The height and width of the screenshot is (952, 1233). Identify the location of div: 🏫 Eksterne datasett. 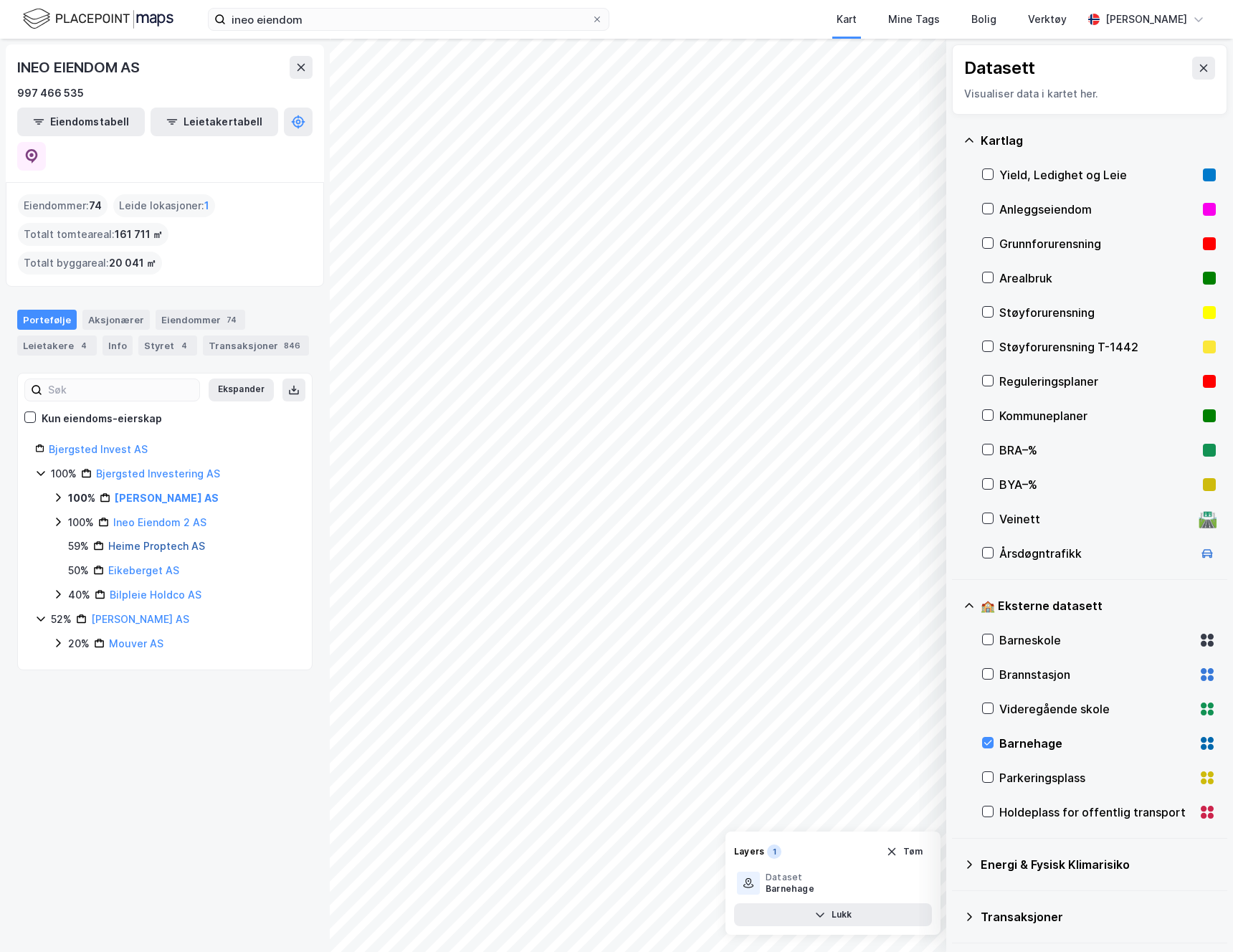
(1098, 605).